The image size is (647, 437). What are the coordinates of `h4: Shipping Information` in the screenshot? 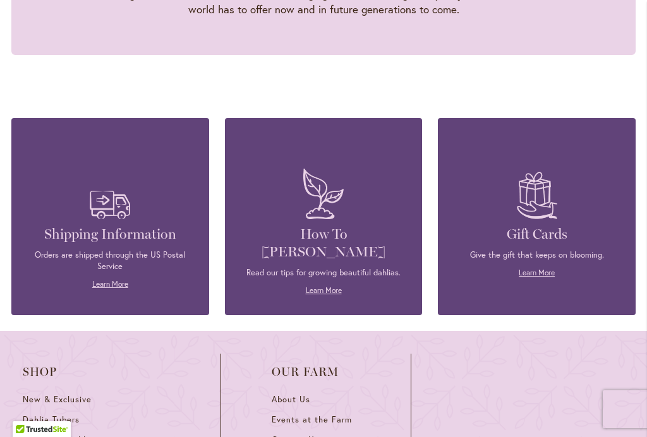 It's located at (110, 234).